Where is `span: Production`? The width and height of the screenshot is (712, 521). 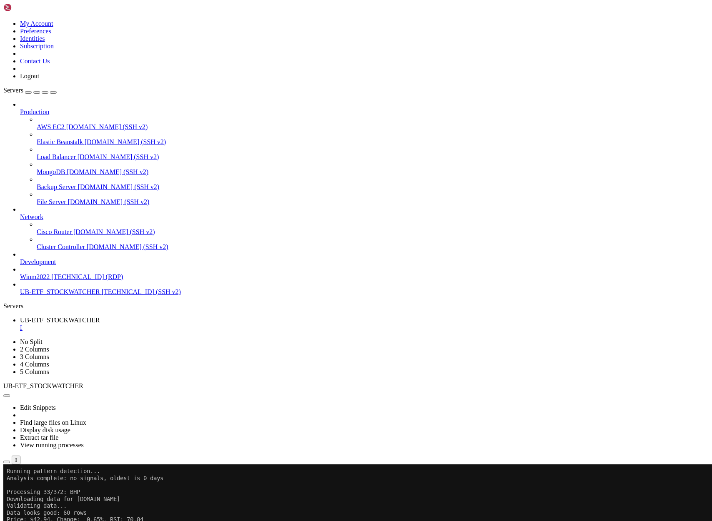
span: Production is located at coordinates (35, 112).